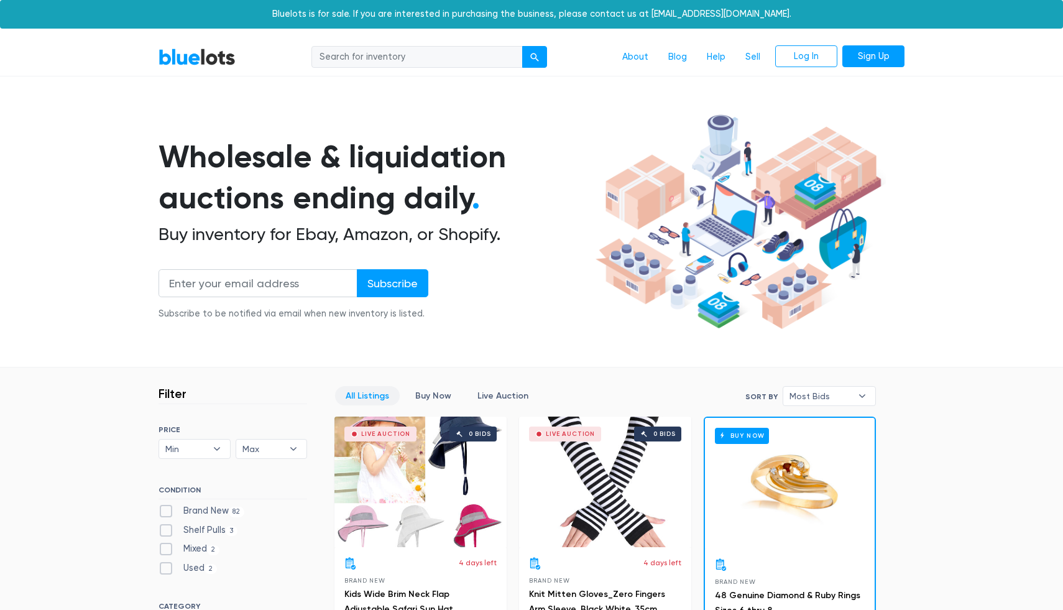 The image size is (1063, 610). What do you see at coordinates (806, 57) in the screenshot?
I see `a: Log In` at bounding box center [806, 57].